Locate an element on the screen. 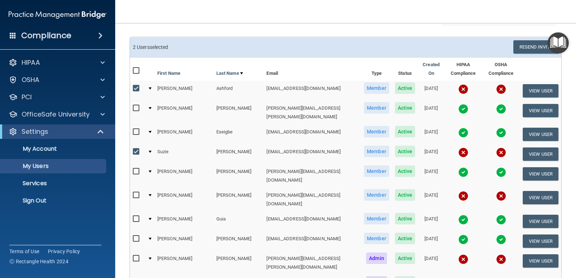 This screenshot has width=576, height=278. a: Created On is located at coordinates (431, 69).